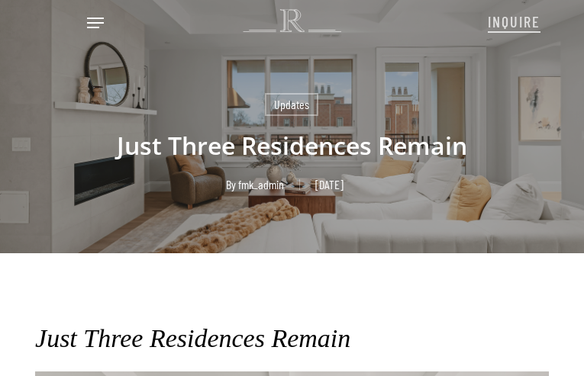 The image size is (584, 376). I want to click on a: Navigation Menu, so click(95, 23).